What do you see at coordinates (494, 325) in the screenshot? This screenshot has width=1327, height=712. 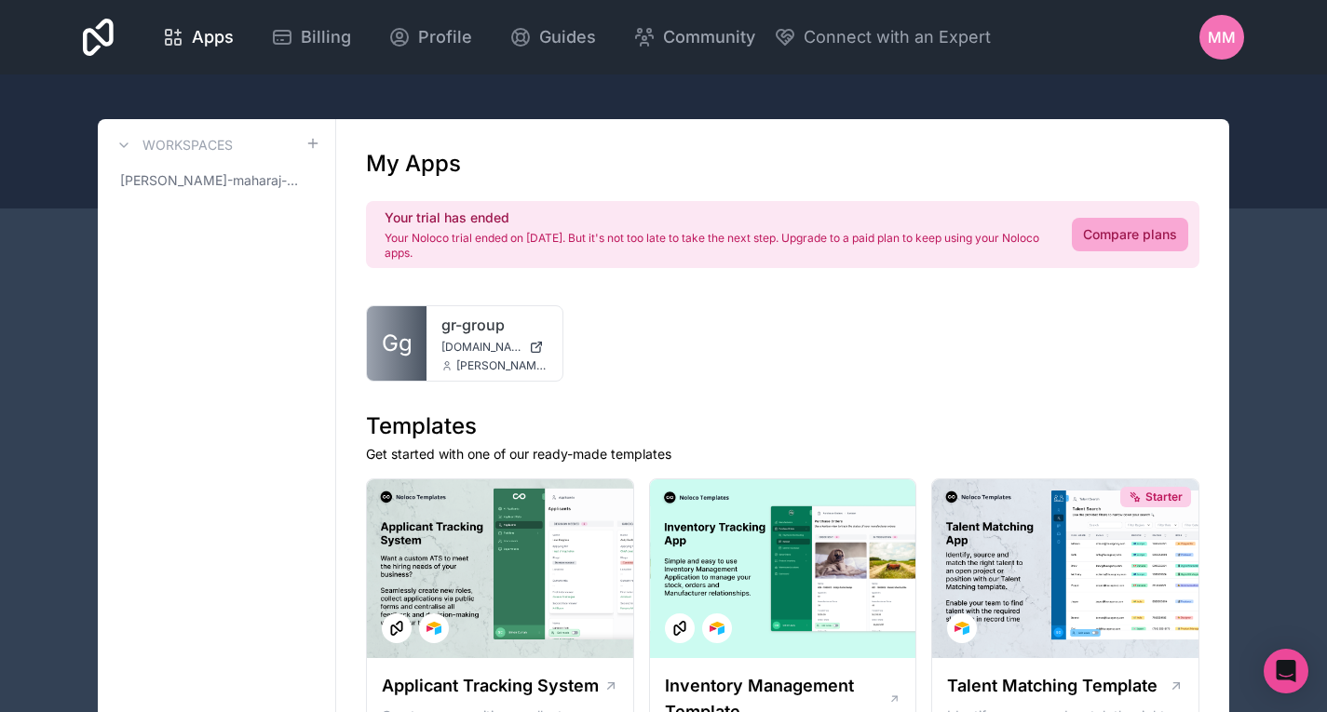 I see `a: gr-group` at bounding box center [494, 325].